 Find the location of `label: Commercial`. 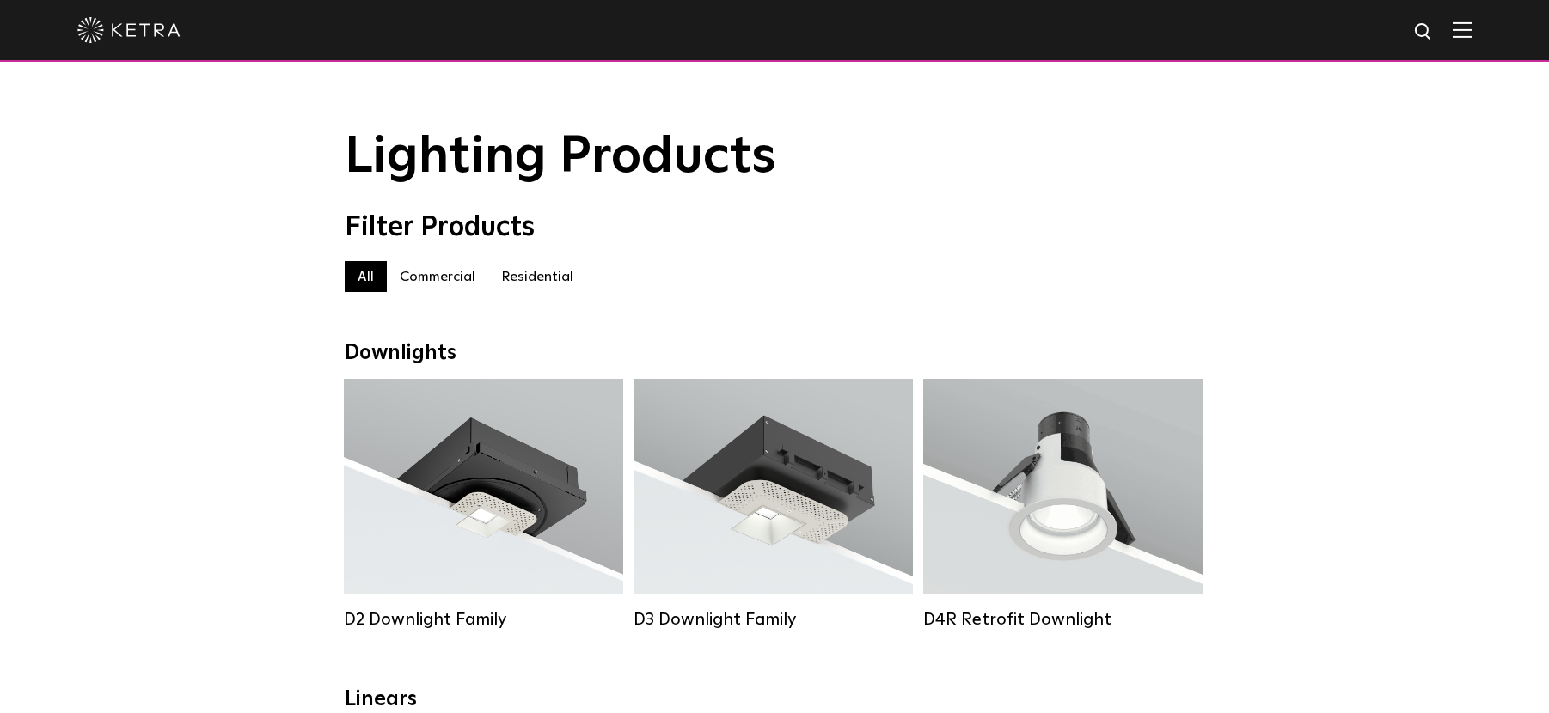

label: Commercial is located at coordinates (438, 277).